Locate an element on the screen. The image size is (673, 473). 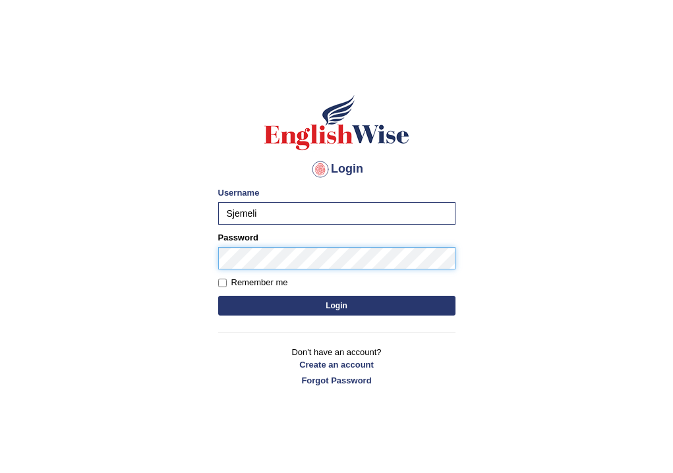
button: Login is located at coordinates (337, 306).